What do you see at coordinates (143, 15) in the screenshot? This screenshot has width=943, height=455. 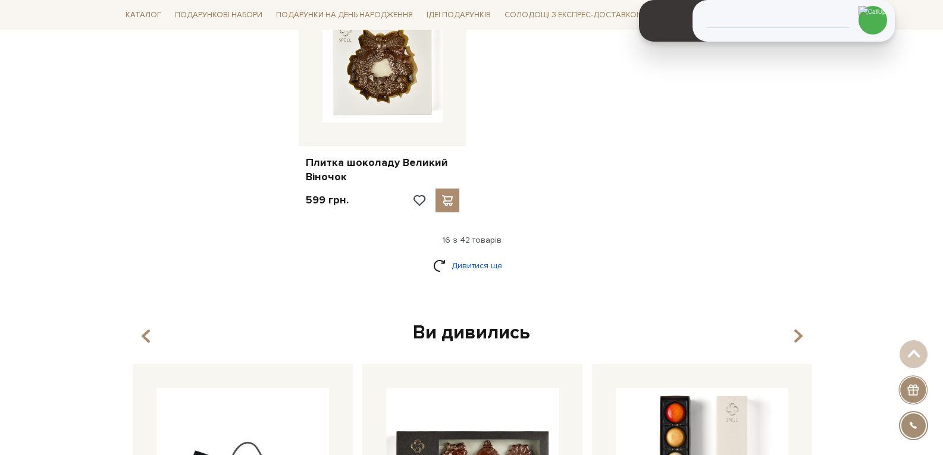 I see `a: Каталог` at bounding box center [143, 15].